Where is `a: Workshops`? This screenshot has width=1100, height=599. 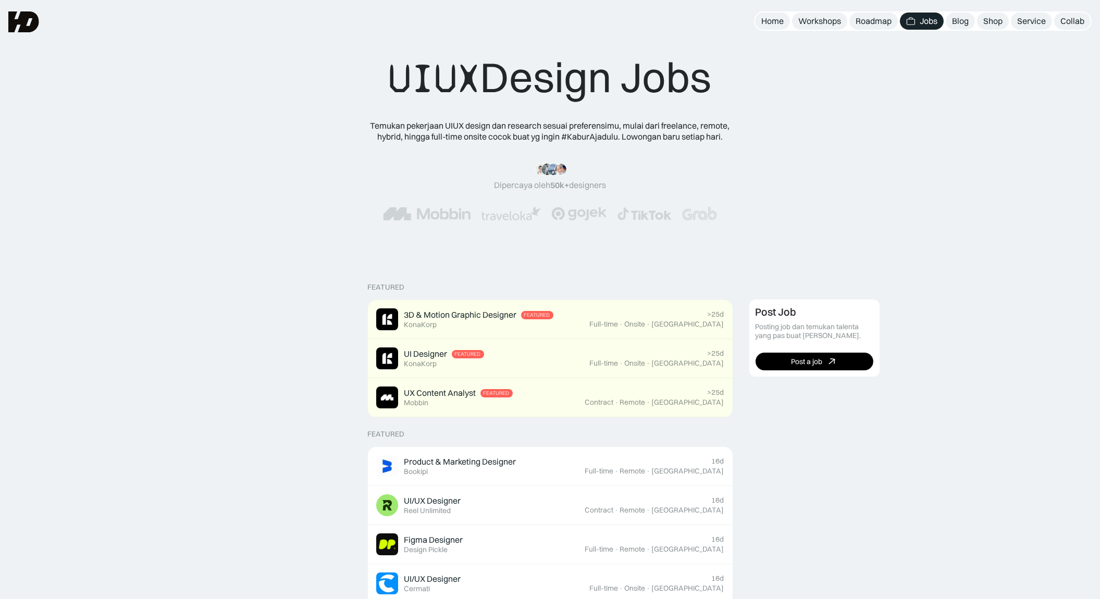
a: Workshops is located at coordinates (819, 21).